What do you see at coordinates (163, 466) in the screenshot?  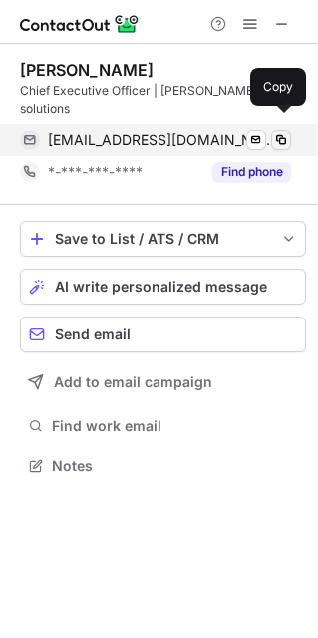 I see `button: Notes` at bounding box center [163, 466].